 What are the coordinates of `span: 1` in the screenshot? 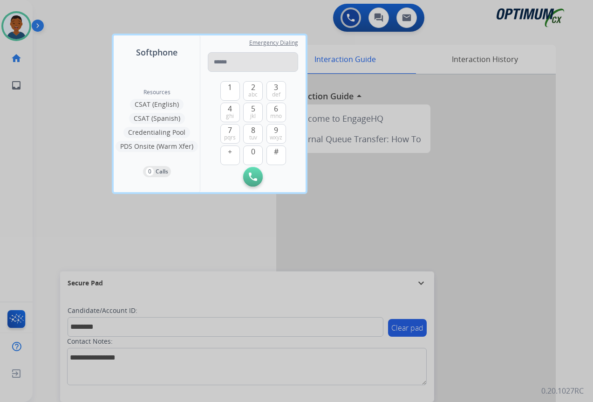 It's located at (230, 87).